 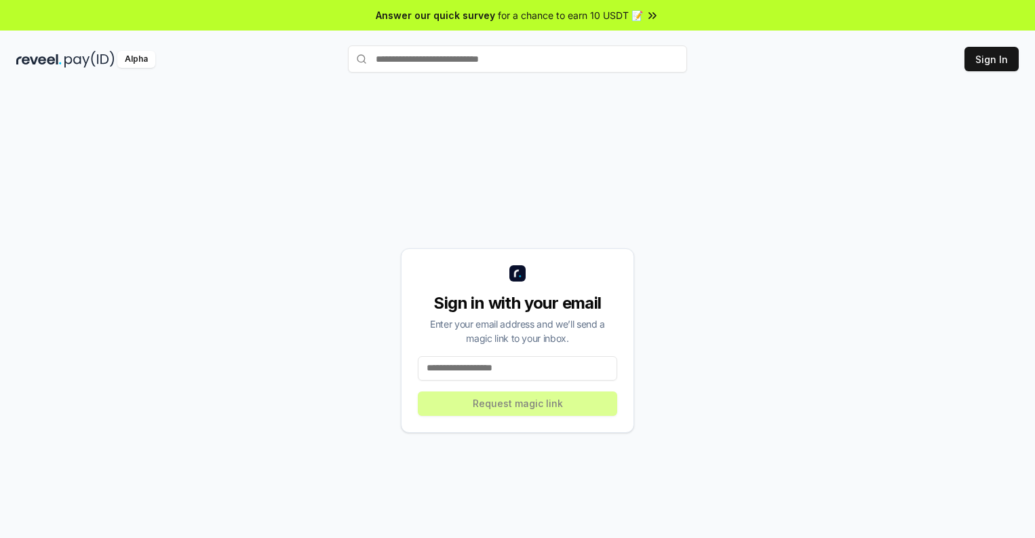 What do you see at coordinates (570, 15) in the screenshot?
I see `span: for a chance to earn 10 USDT 📝` at bounding box center [570, 15].